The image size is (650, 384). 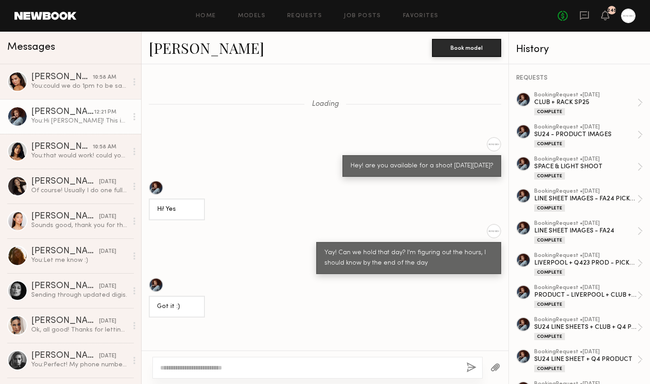 I want to click on div: History, so click(x=579, y=49).